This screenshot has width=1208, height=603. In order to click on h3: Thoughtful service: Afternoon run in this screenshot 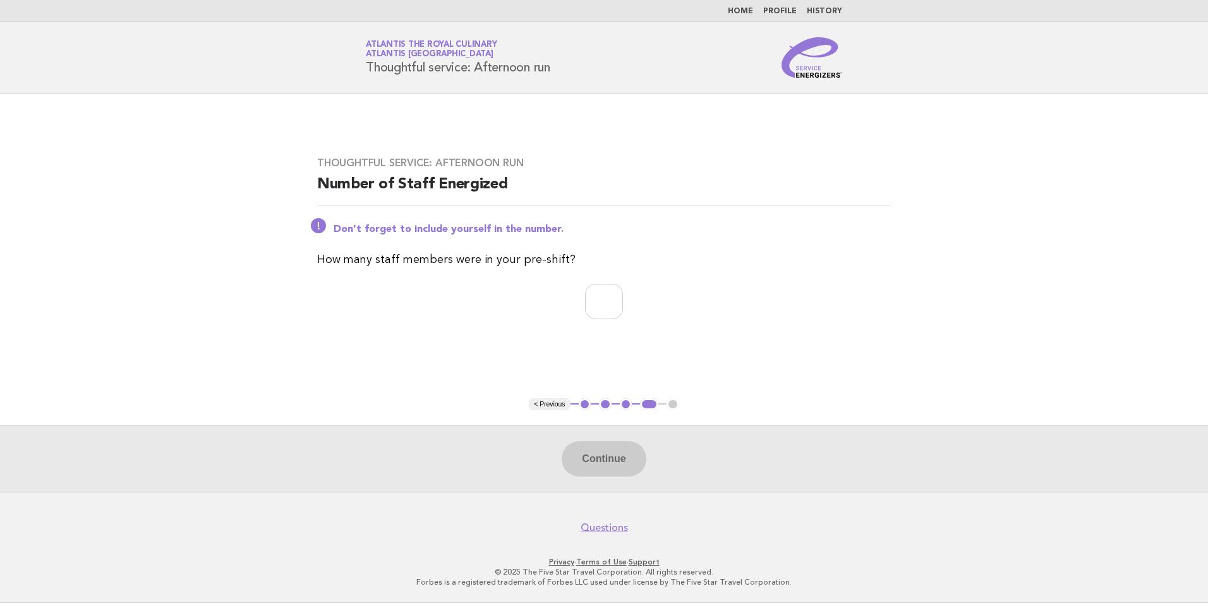, I will do `click(604, 163)`.